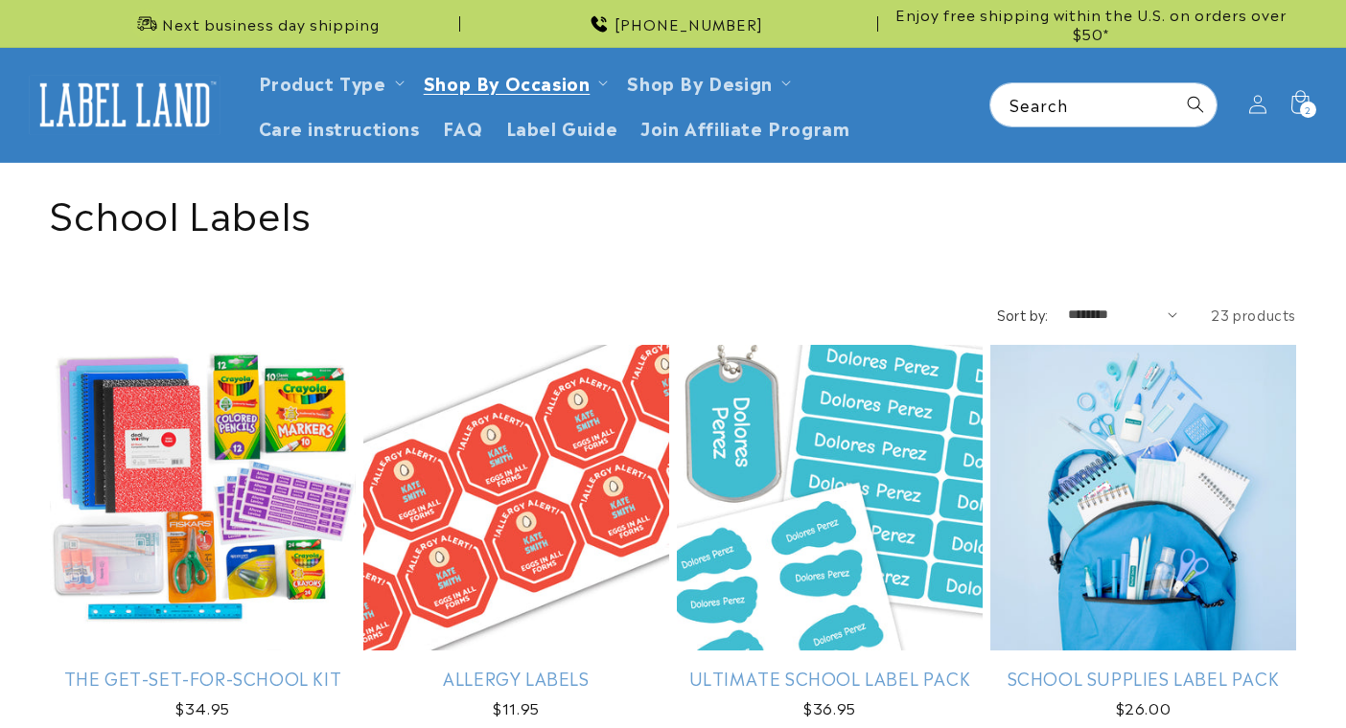 This screenshot has width=1346, height=728. Describe the element at coordinates (514, 81) in the screenshot. I see `summary: Shop By Occasion` at that location.